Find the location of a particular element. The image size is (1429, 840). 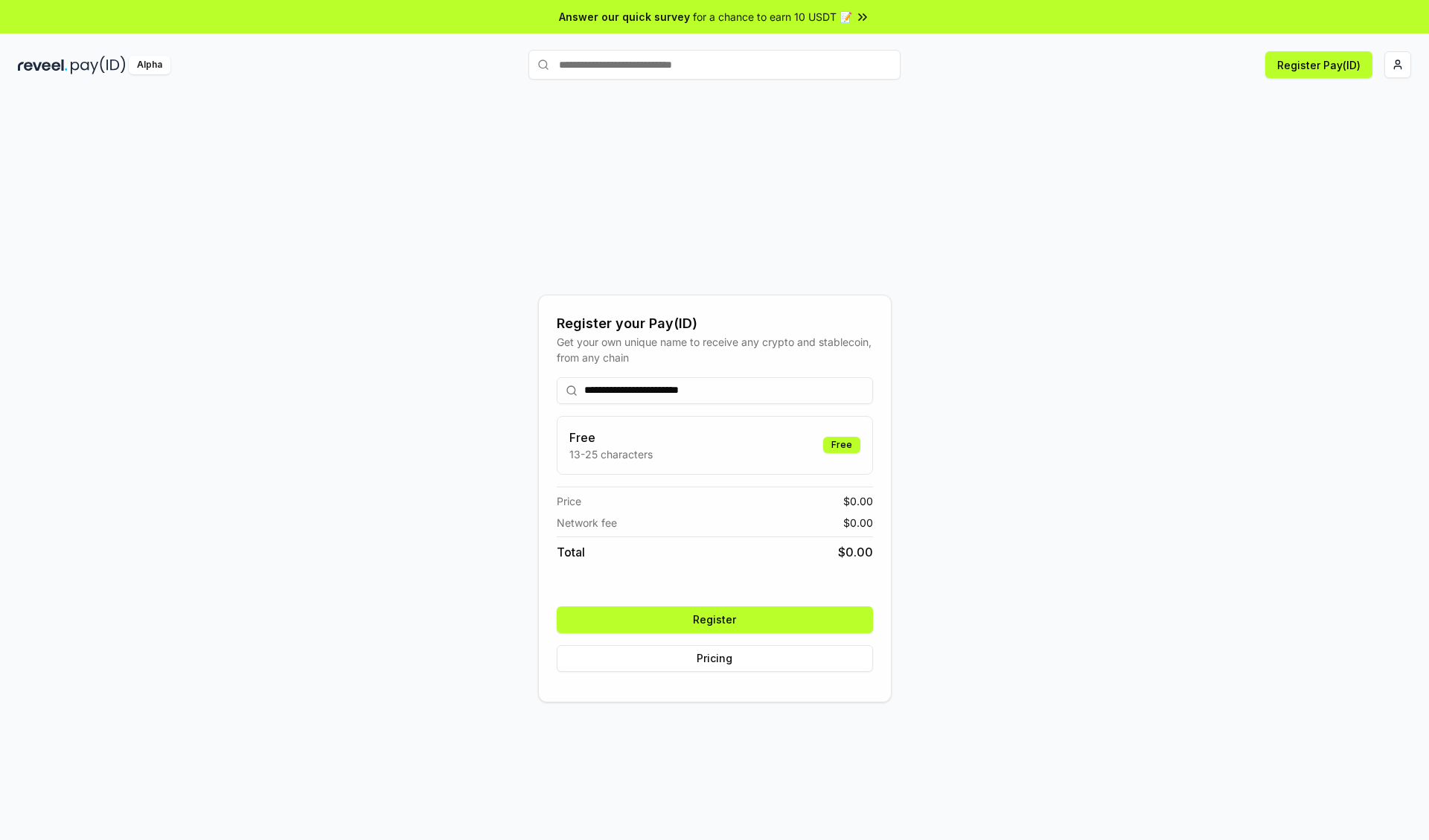

div: Get your own unique name to receive any crypto and stablecoin, from any chain is located at coordinates (714, 349).